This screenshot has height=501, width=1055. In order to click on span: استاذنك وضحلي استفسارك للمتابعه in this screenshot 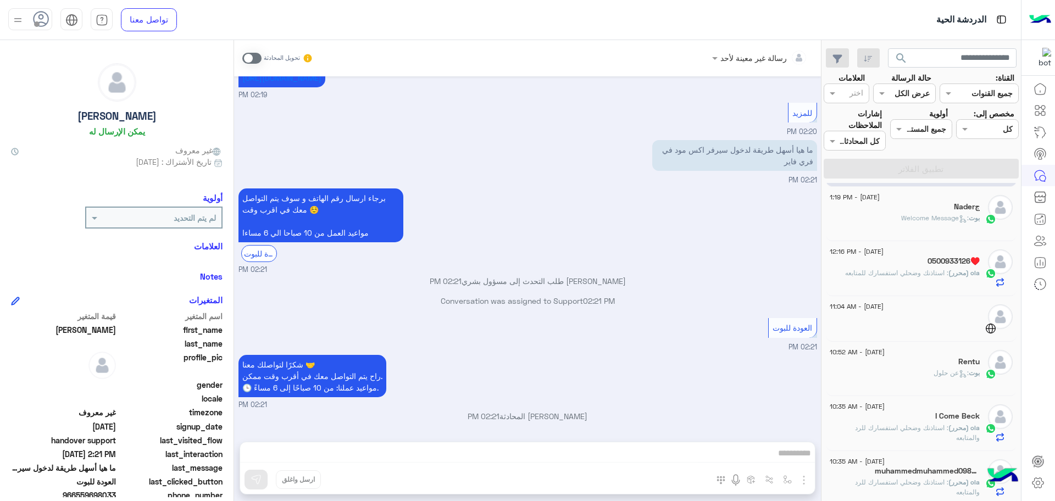, I will do `click(897, 272)`.